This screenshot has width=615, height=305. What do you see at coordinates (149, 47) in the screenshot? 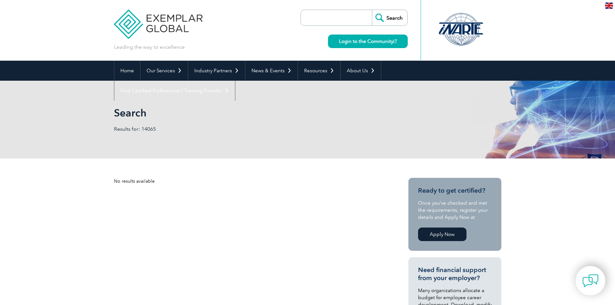
I see `p: Leading the way to excellence` at bounding box center [149, 47].